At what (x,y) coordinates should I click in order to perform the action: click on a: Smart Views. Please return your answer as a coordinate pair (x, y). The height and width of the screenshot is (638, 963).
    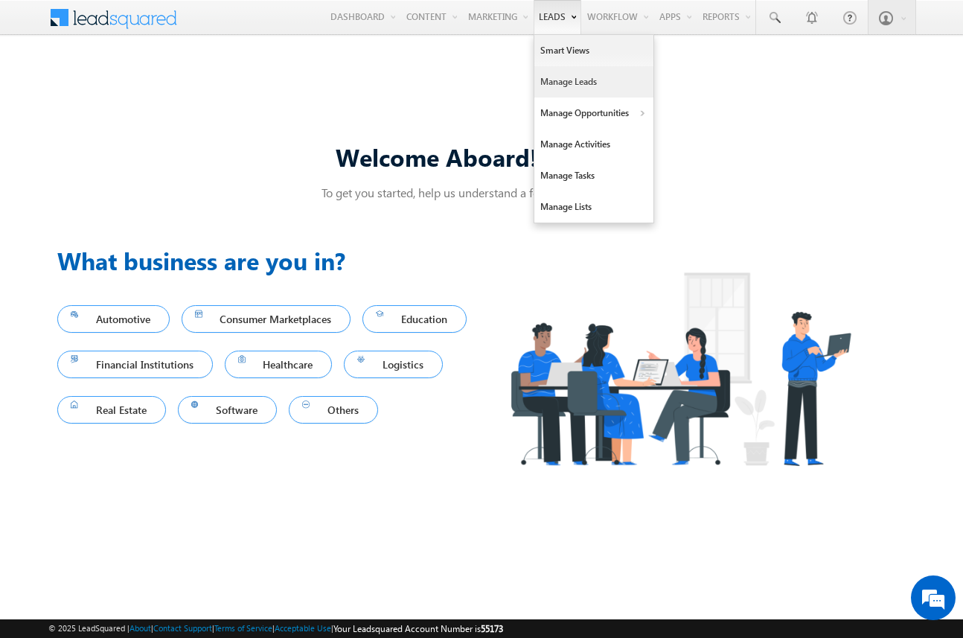
    Looking at the image, I should click on (594, 51).